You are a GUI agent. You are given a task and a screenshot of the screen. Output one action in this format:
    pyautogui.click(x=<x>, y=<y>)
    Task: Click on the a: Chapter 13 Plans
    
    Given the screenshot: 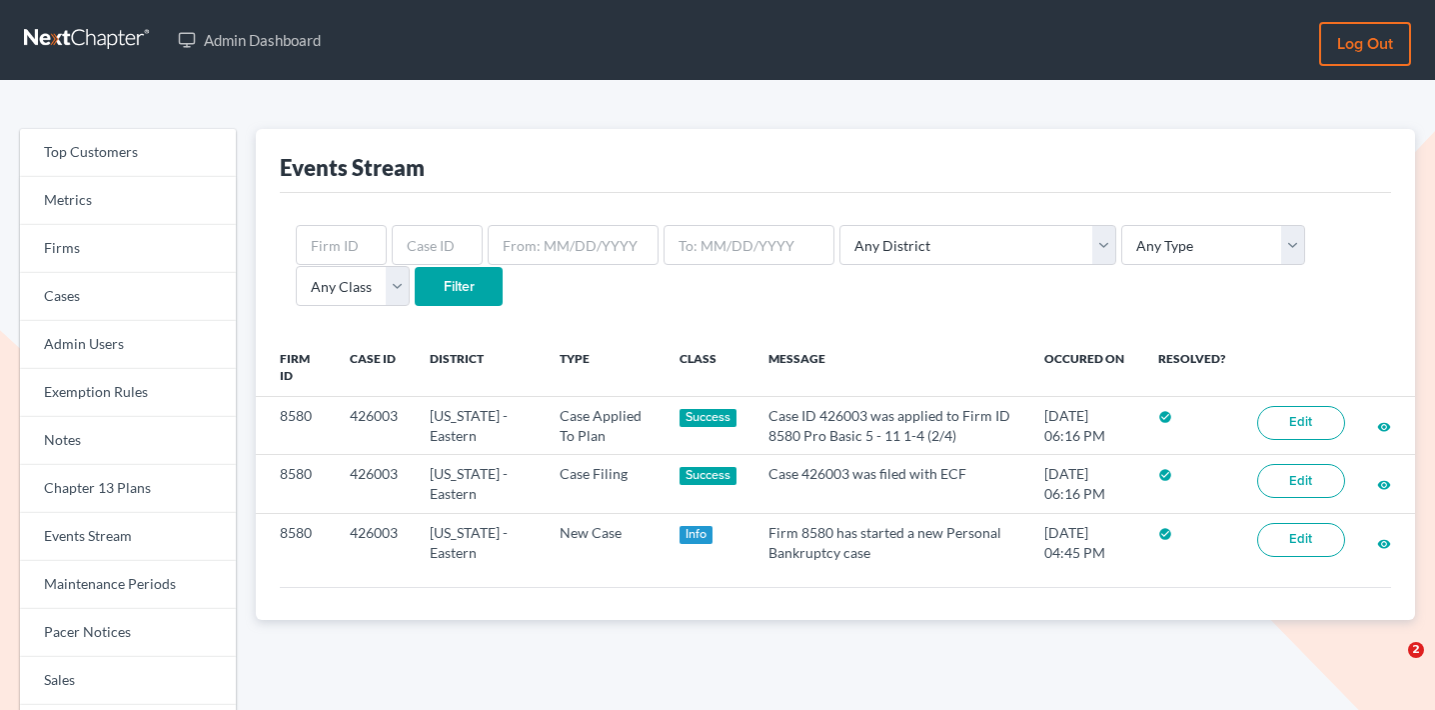 What is the action you would take?
    pyautogui.click(x=128, y=489)
    